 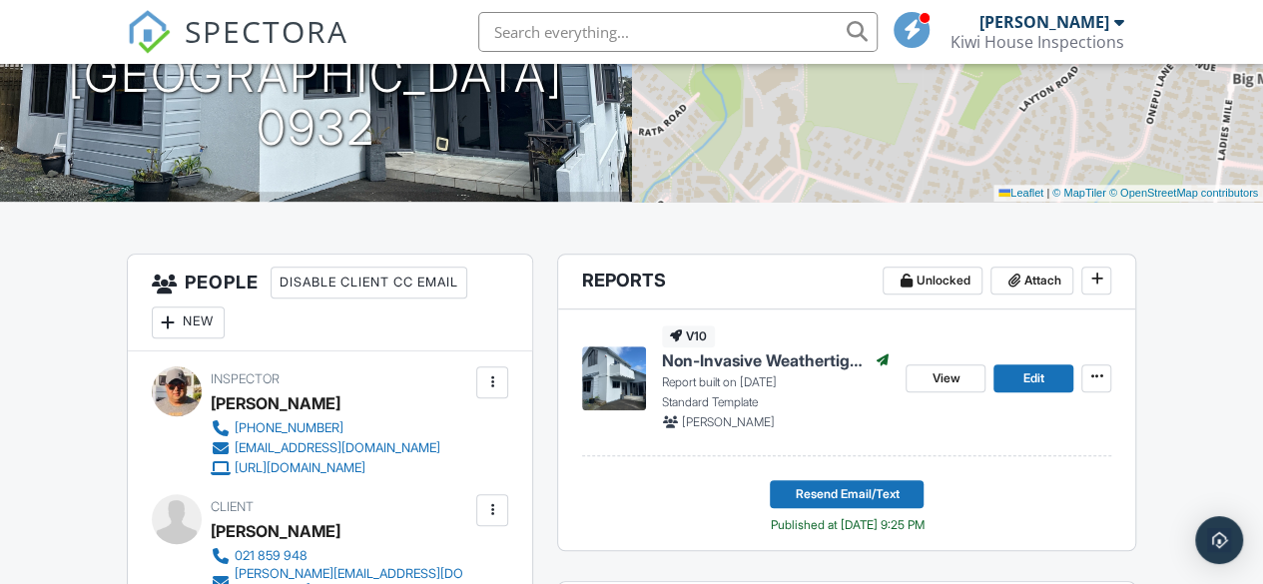 What do you see at coordinates (1183, 193) in the screenshot?
I see `a: © OpenStreetMap contributors` at bounding box center [1183, 193].